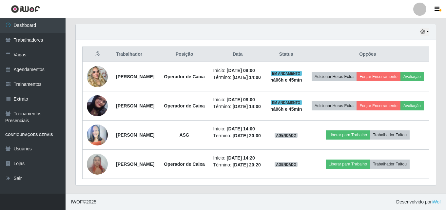  What do you see at coordinates (97, 164) in the screenshot?
I see `img: 1722880664865.jpeg` at bounding box center [97, 164].